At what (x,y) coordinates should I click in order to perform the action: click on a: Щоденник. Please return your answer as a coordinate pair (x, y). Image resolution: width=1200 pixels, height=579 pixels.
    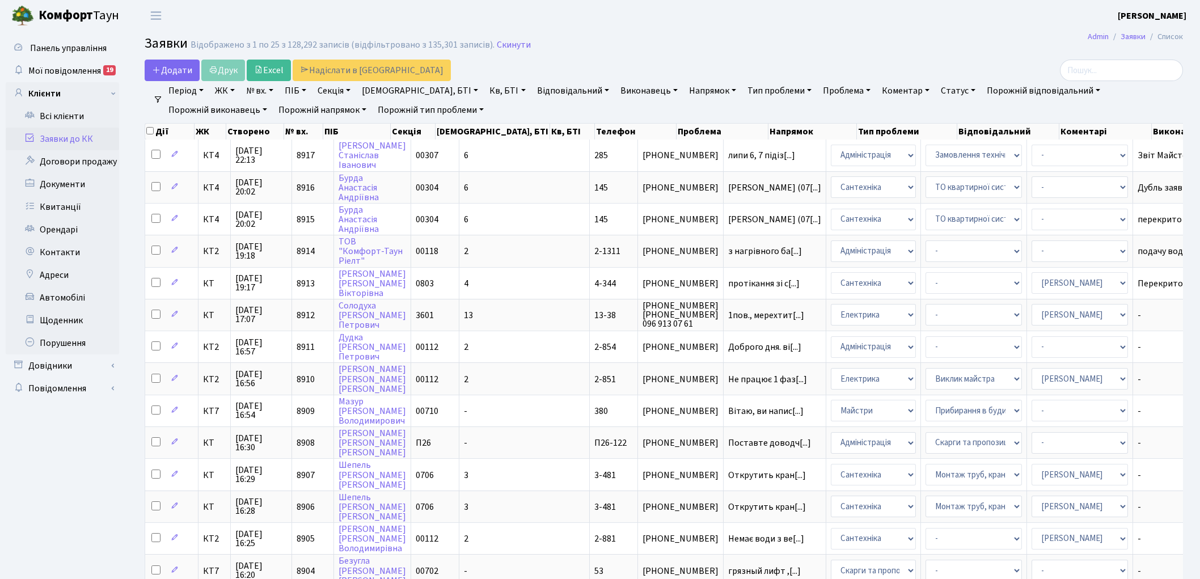
    Looking at the image, I should click on (62, 320).